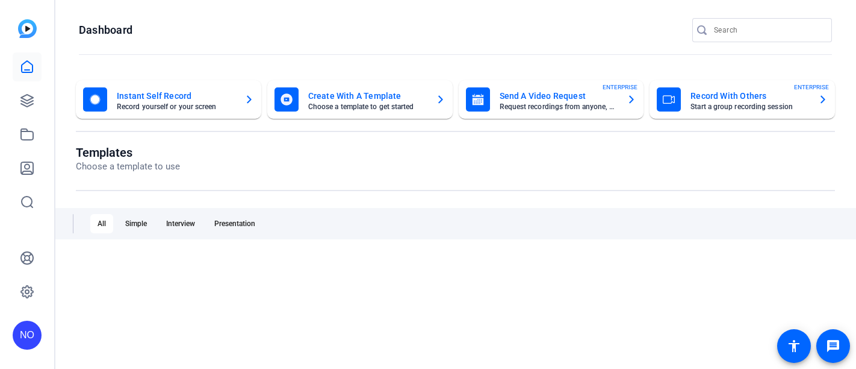 The height and width of the screenshot is (369, 856). I want to click on p: Choose a template to use, so click(128, 166).